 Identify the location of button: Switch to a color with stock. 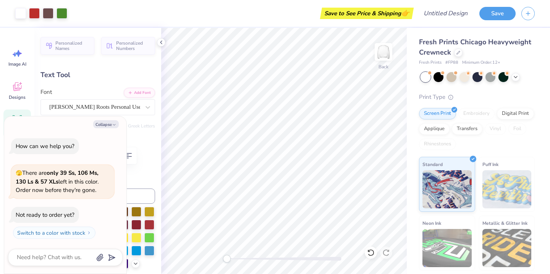
(54, 233).